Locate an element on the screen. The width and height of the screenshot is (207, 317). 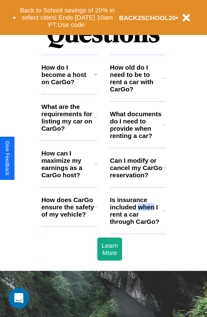
h3: What are the requirements for listing my car on CarGo? is located at coordinates (68, 117).